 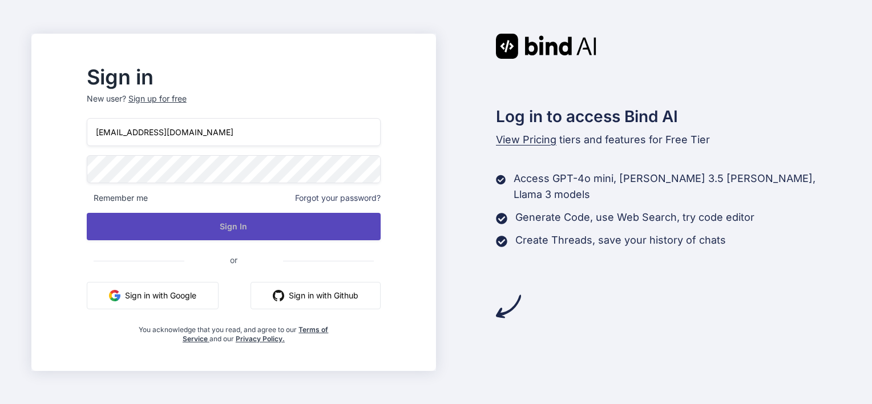 What do you see at coordinates (668, 116) in the screenshot?
I see `h2: Log in to access Bind AI` at bounding box center [668, 116].